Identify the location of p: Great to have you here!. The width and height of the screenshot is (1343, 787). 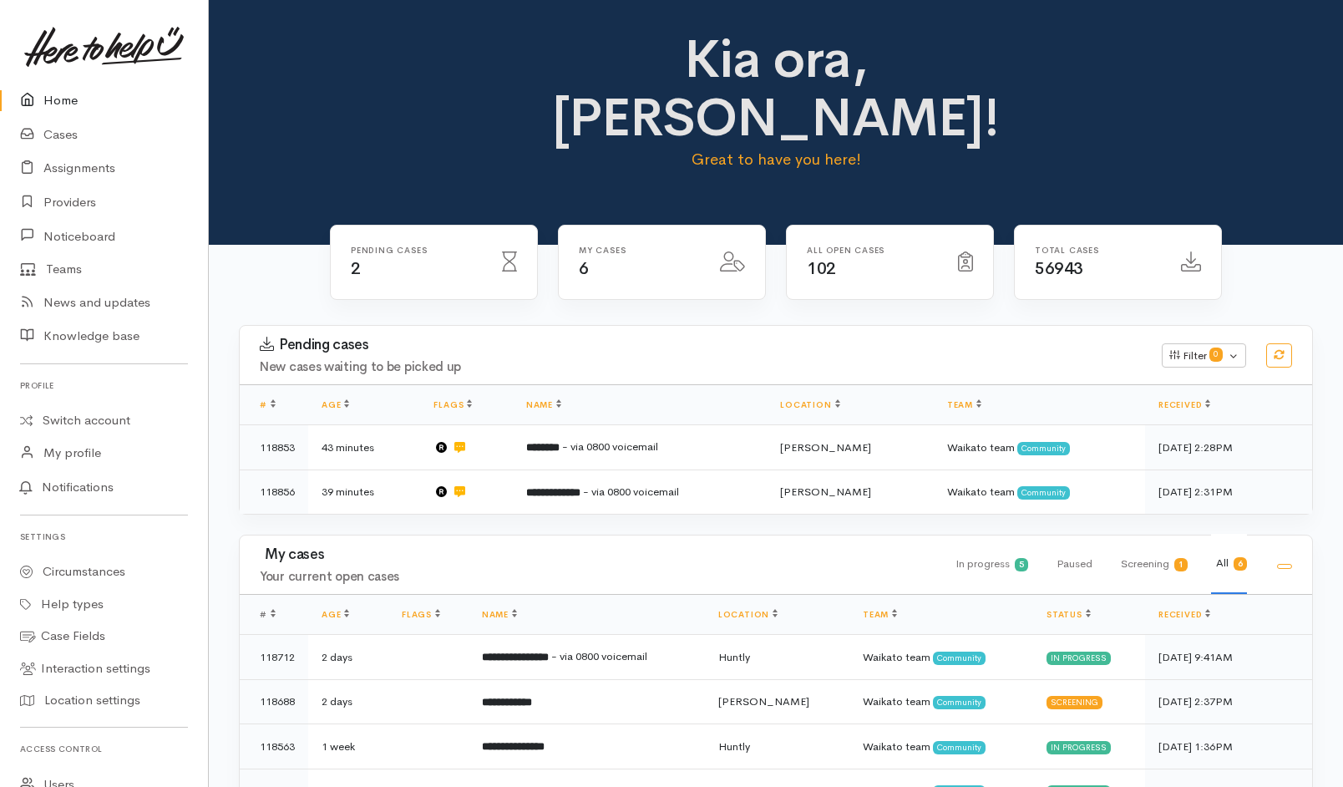
(776, 160).